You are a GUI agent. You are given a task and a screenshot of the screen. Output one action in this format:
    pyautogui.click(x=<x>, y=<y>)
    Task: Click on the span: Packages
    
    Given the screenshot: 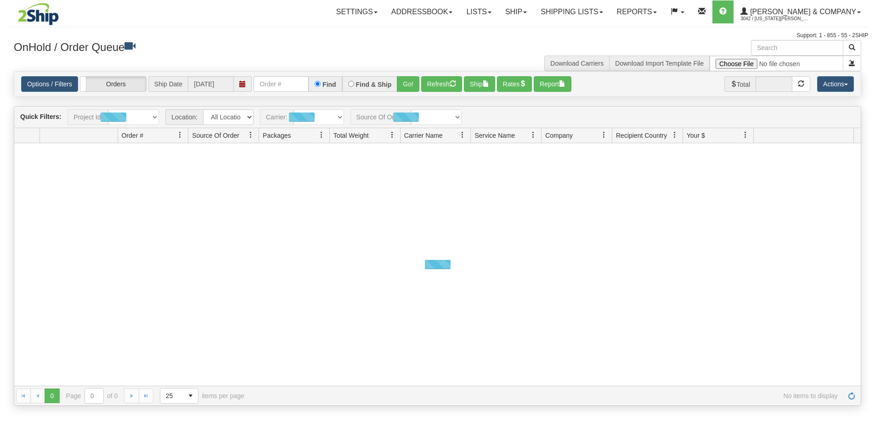 What is the action you would take?
    pyautogui.click(x=277, y=136)
    